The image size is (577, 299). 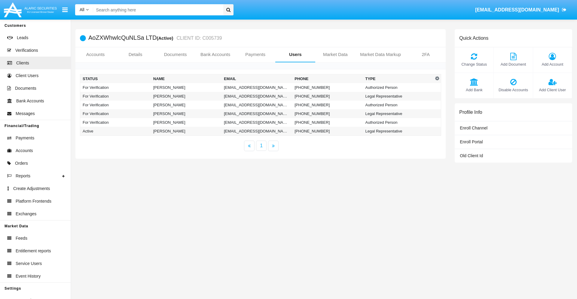 What do you see at coordinates (29, 263) in the screenshot?
I see `span: Service Users` at bounding box center [29, 263].